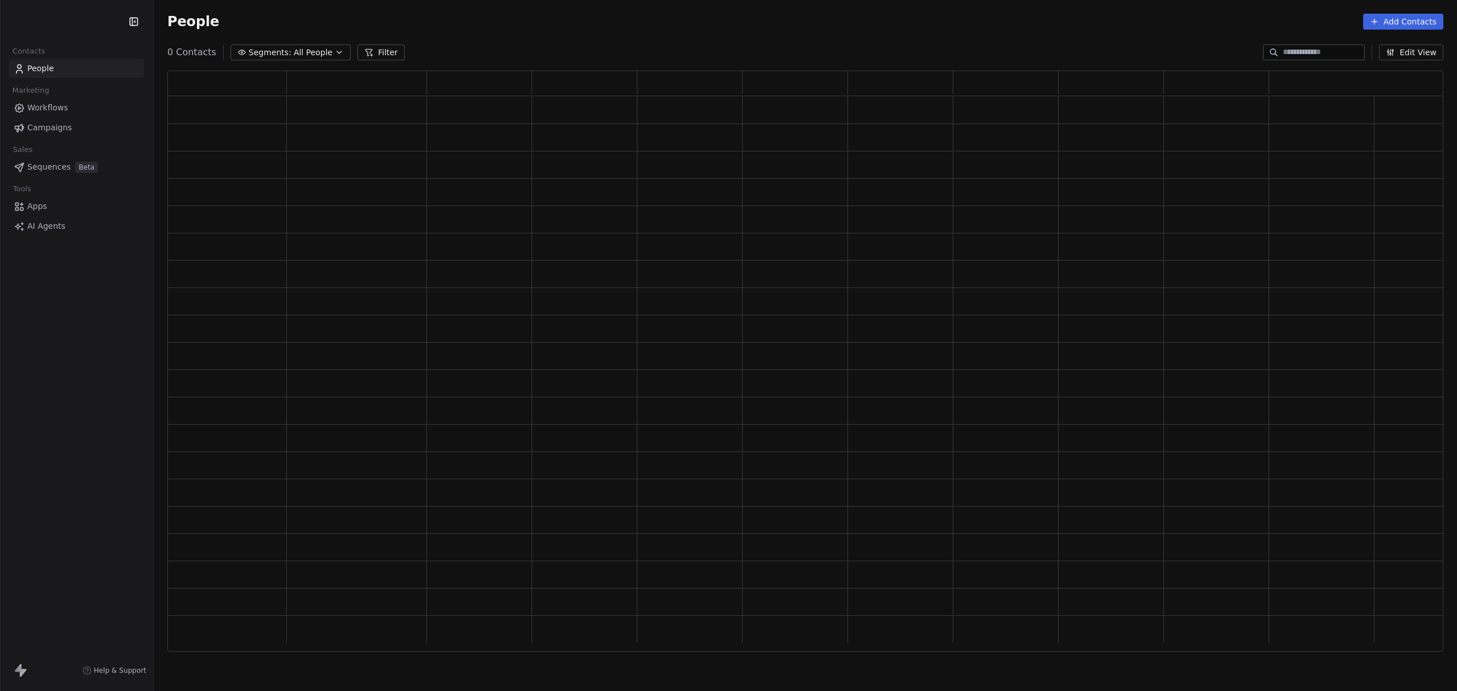 The height and width of the screenshot is (691, 1457). Describe the element at coordinates (76, 127) in the screenshot. I see `a: Campaigns` at that location.